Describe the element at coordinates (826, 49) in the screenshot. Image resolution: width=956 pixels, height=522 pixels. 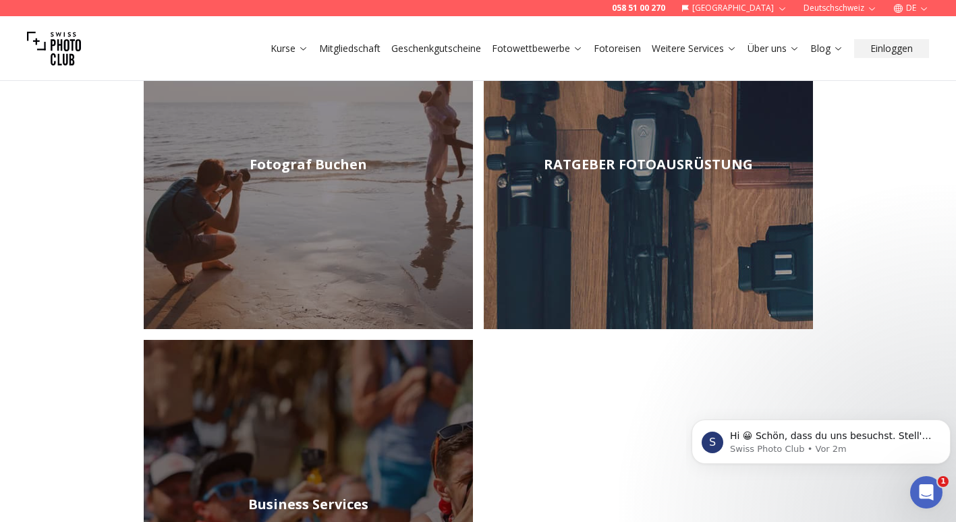
I see `button: Blog` at that location.